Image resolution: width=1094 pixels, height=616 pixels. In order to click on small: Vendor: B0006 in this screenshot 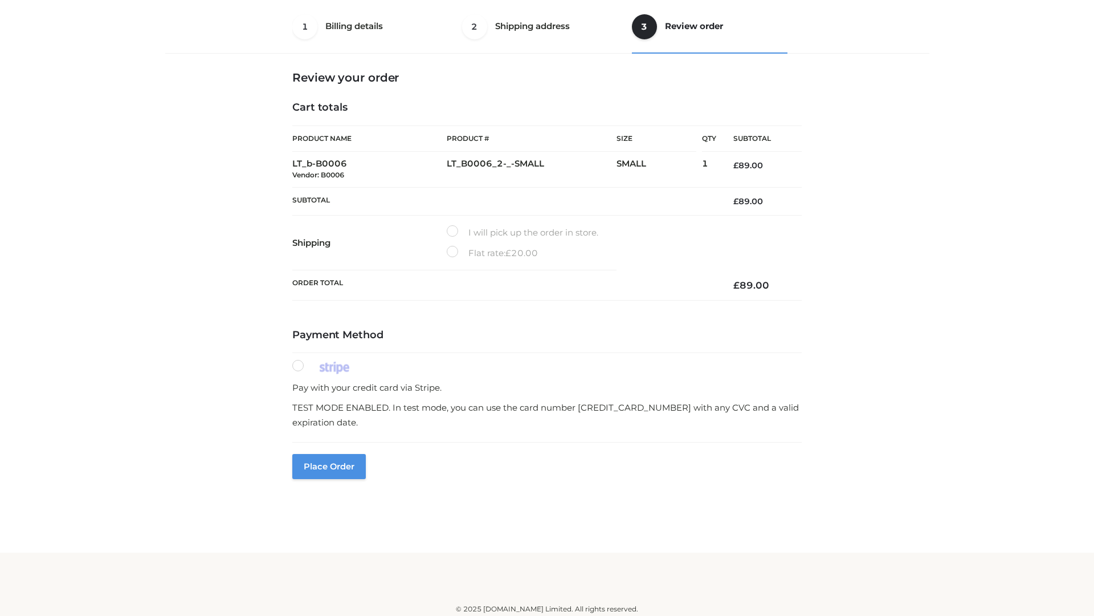, I will do `click(318, 174)`.